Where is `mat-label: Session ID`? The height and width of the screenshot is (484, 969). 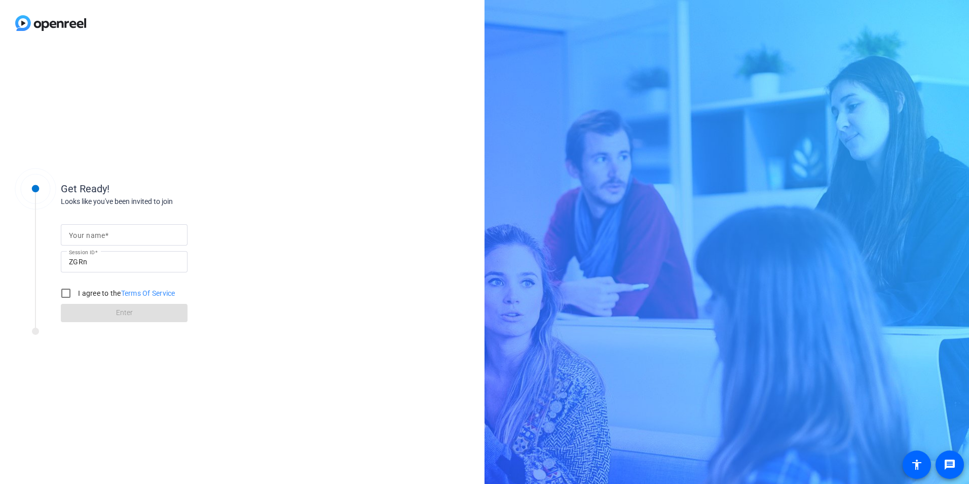 mat-label: Session ID is located at coordinates (82, 252).